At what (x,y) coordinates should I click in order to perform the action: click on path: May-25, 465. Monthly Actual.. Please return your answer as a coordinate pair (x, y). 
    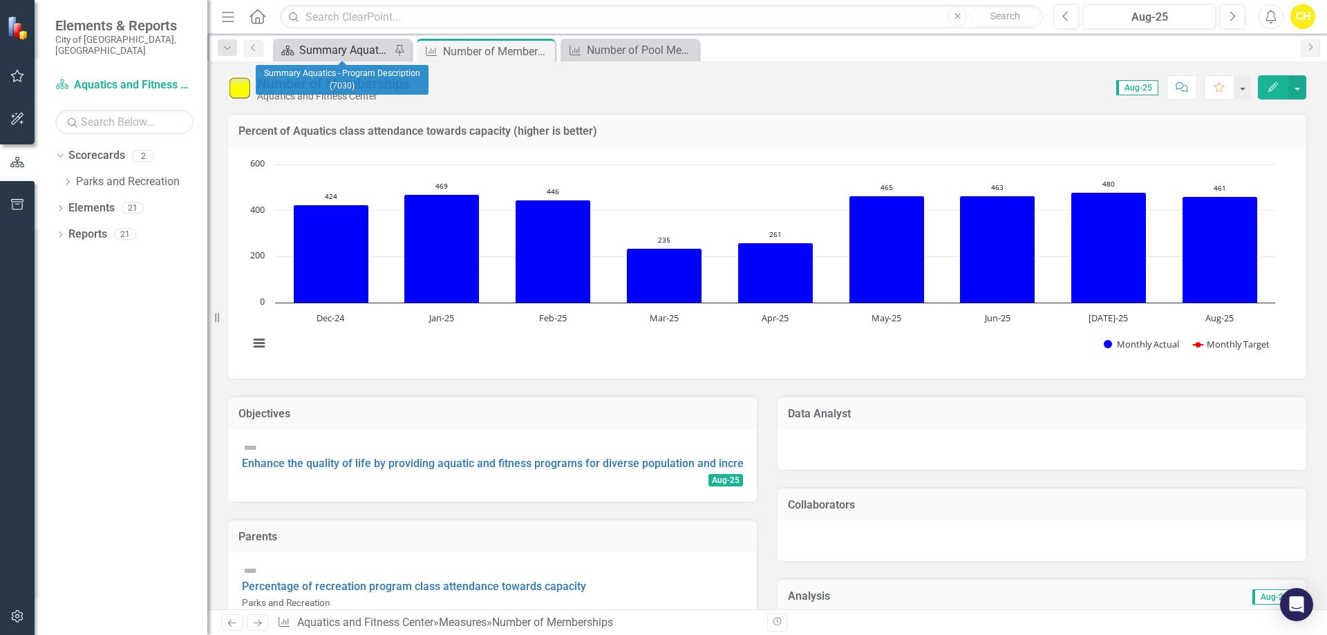
    Looking at the image, I should click on (887, 249).